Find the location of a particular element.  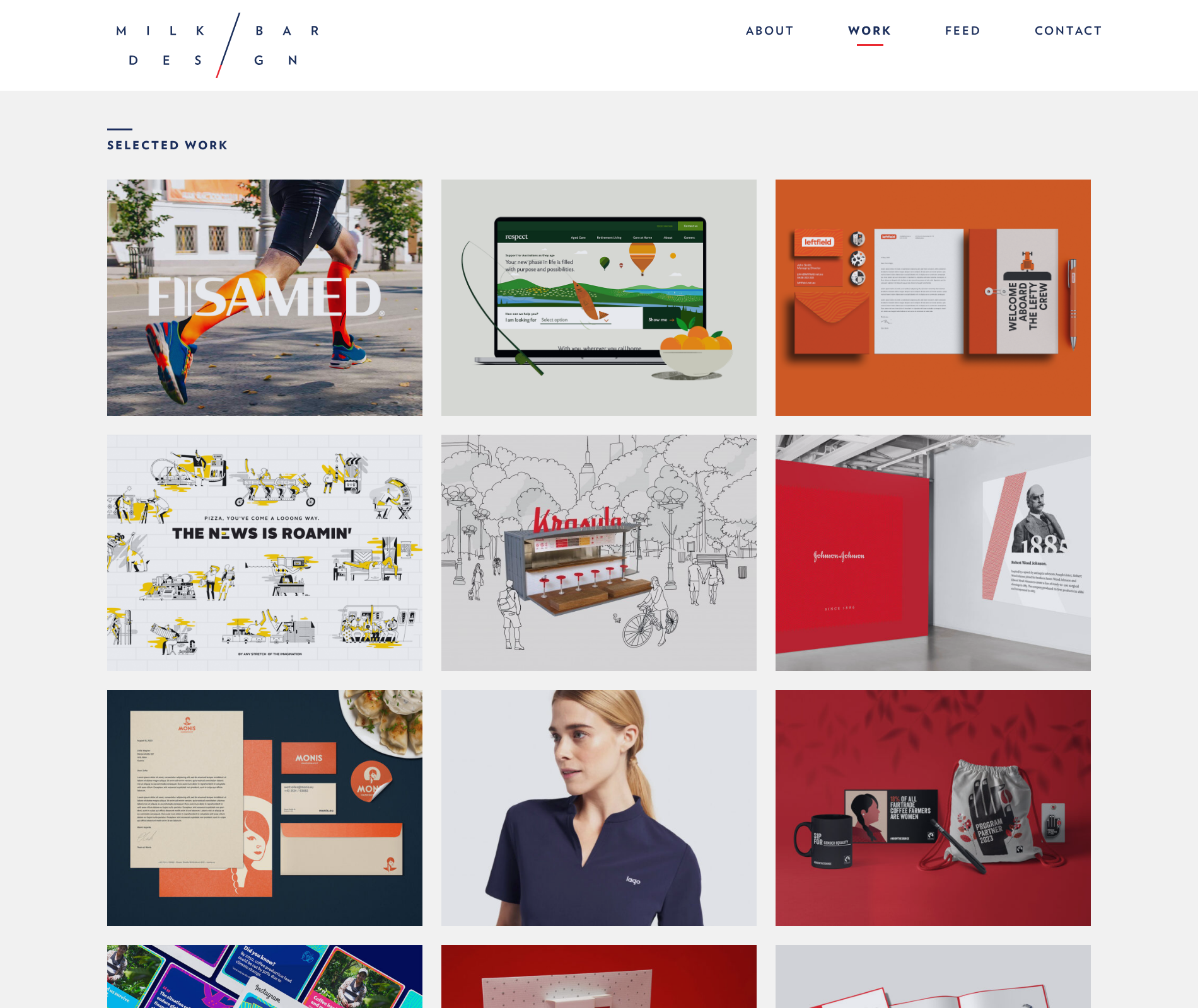

strong: Selected Work is located at coordinates (167, 140).